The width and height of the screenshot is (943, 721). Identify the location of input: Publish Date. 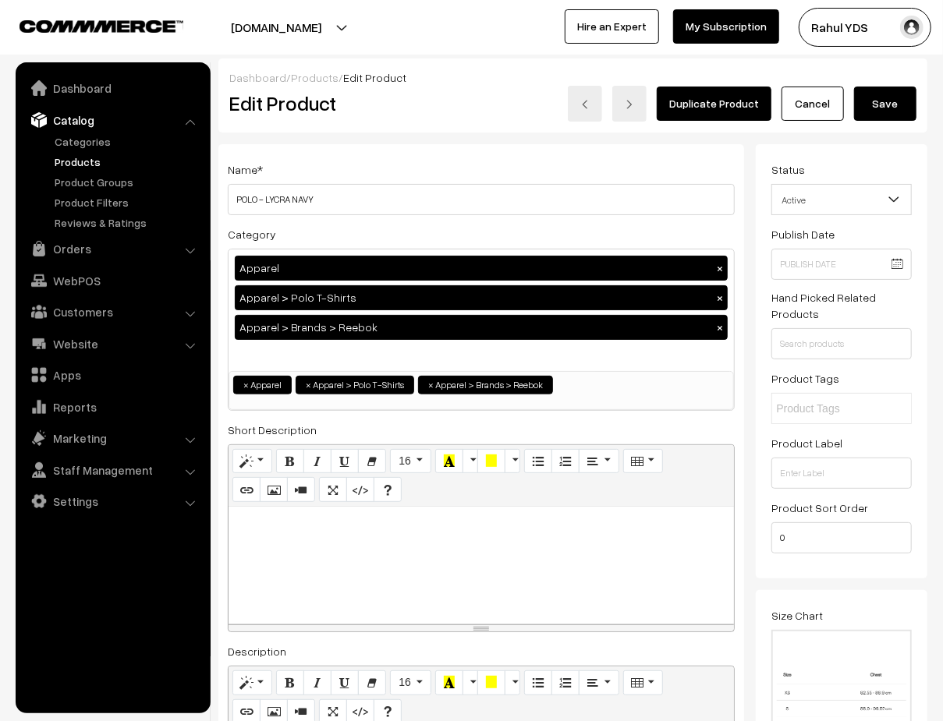
(842, 264).